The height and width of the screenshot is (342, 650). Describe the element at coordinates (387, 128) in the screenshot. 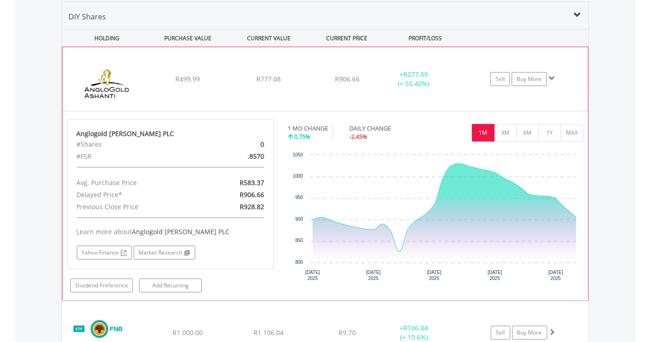

I see `div: DAILY CHANGE` at that location.